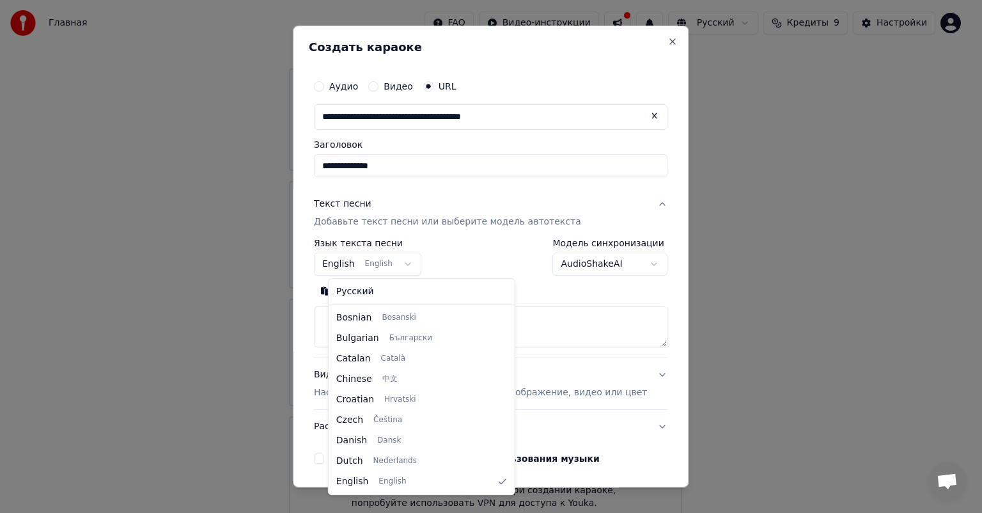 The width and height of the screenshot is (982, 513). I want to click on span: Dansk, so click(389, 441).